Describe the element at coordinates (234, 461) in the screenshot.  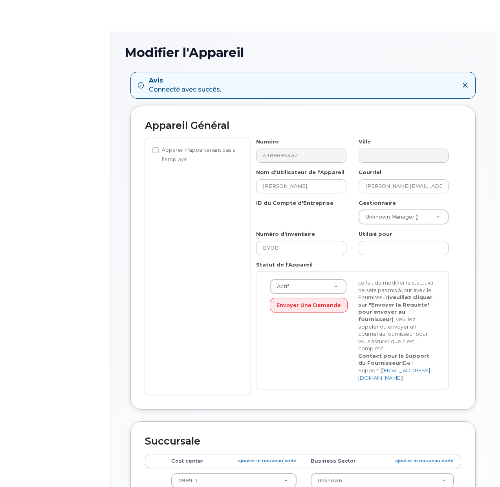
I see `th: Cost center` at that location.